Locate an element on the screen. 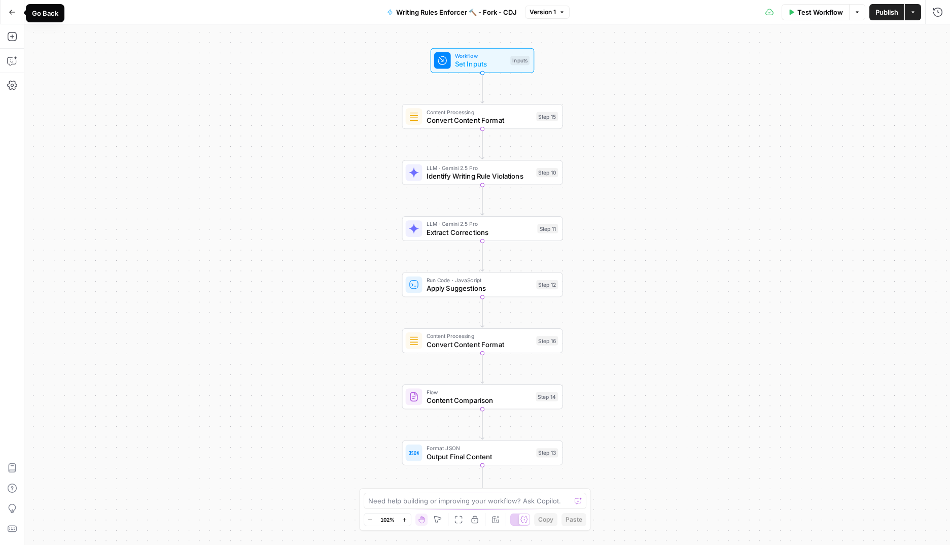 This screenshot has width=950, height=545. span: Workflow is located at coordinates (480, 56).